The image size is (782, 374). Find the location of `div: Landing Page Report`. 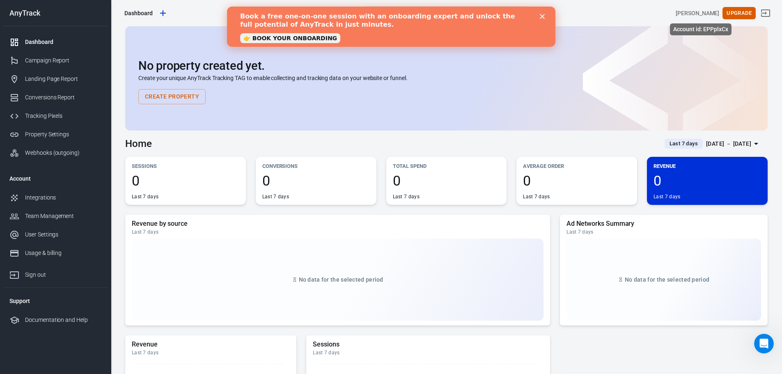

div: Landing Page Report is located at coordinates (63, 79).